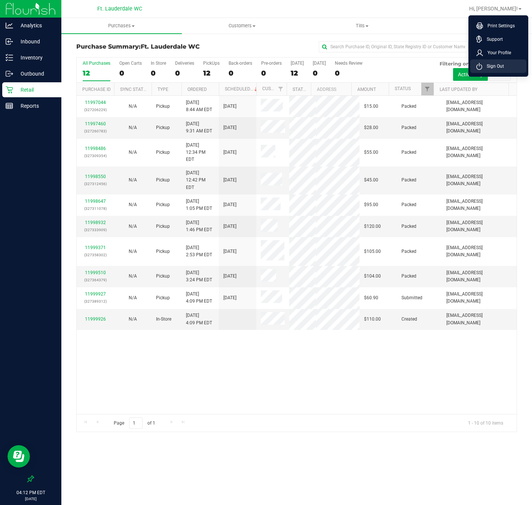 This screenshot has height=505, width=532. What do you see at coordinates (95, 223) in the screenshot?
I see `a: 11998932` at bounding box center [95, 223].